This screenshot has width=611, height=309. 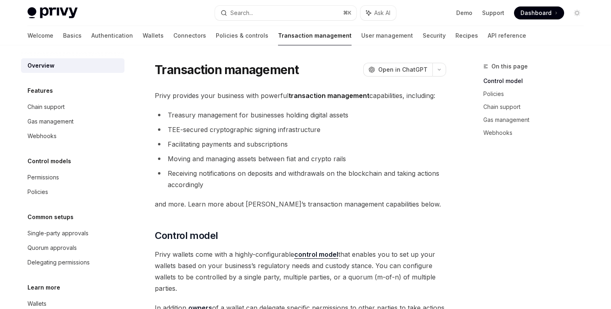 What do you see at coordinates (403, 70) in the screenshot?
I see `span: Open in ChatGPT` at bounding box center [403, 70].